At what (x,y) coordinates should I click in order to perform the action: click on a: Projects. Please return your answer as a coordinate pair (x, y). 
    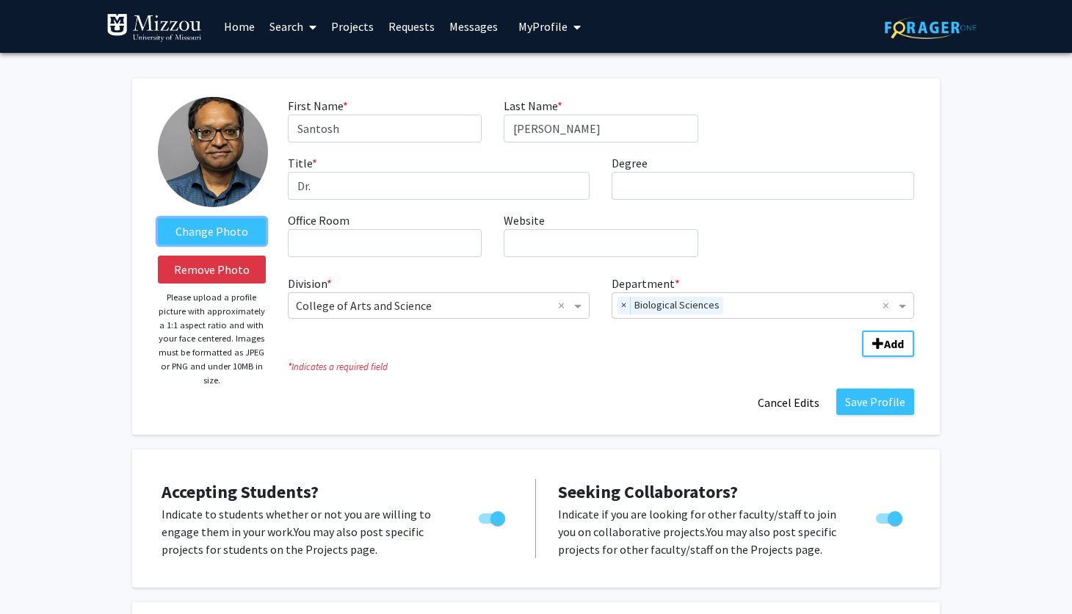
    Looking at the image, I should click on (353, 26).